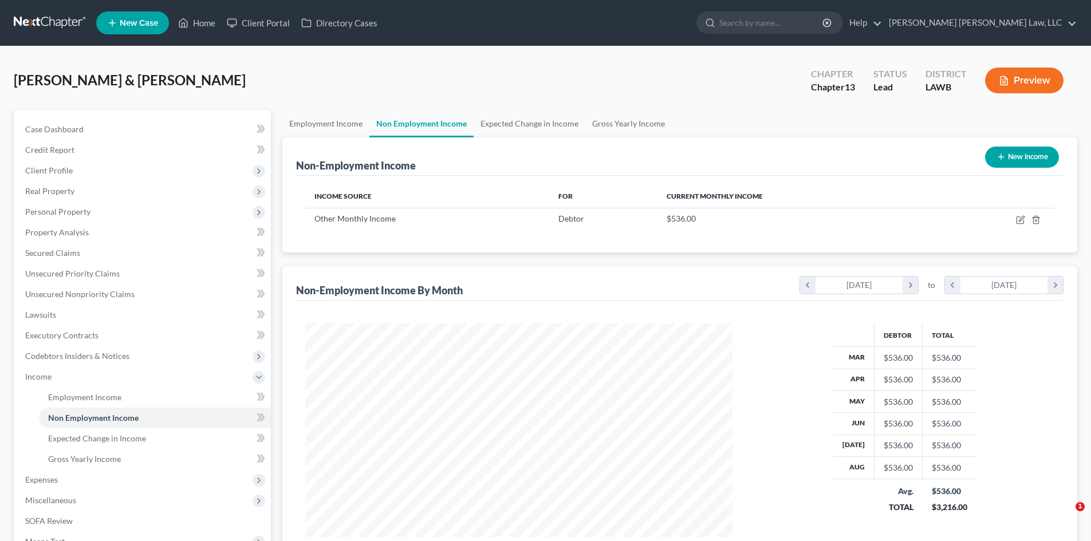  Describe the element at coordinates (139, 23) in the screenshot. I see `span: New Case` at that location.